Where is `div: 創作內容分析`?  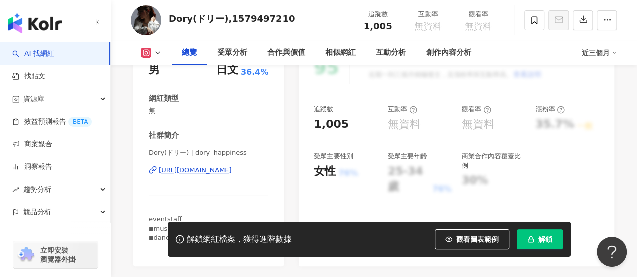
div: 創作內容分析 is located at coordinates (449, 53).